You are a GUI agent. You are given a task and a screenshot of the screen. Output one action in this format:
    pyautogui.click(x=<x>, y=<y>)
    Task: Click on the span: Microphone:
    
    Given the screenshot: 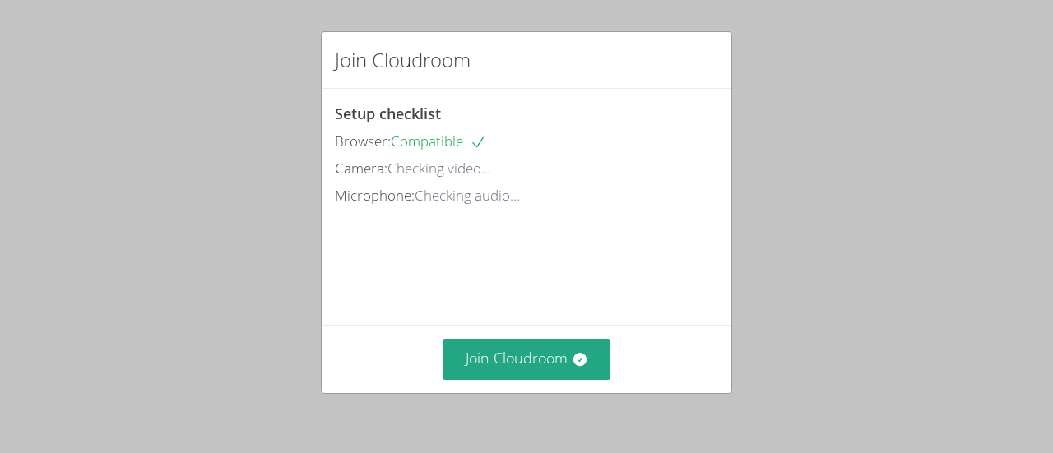 What is the action you would take?
    pyautogui.click(x=374, y=195)
    